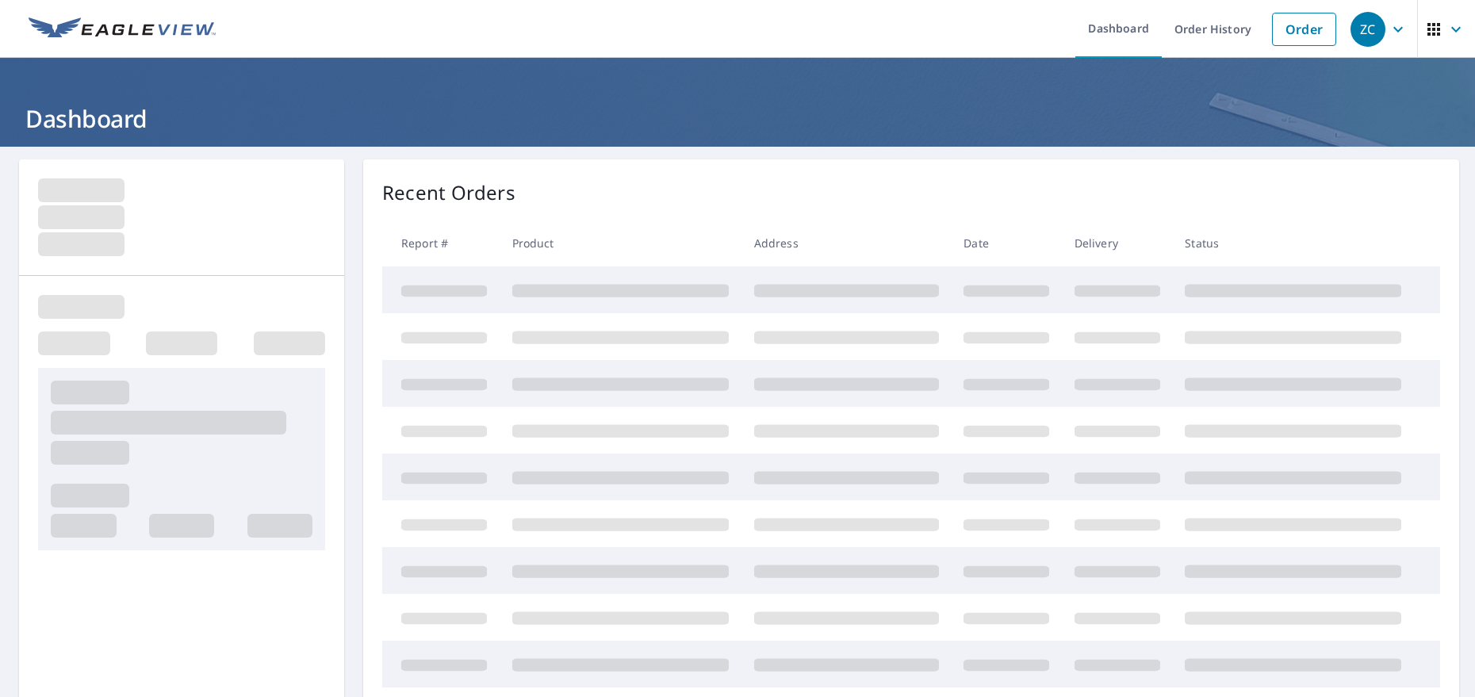  I want to click on div: ZC, so click(1368, 29).